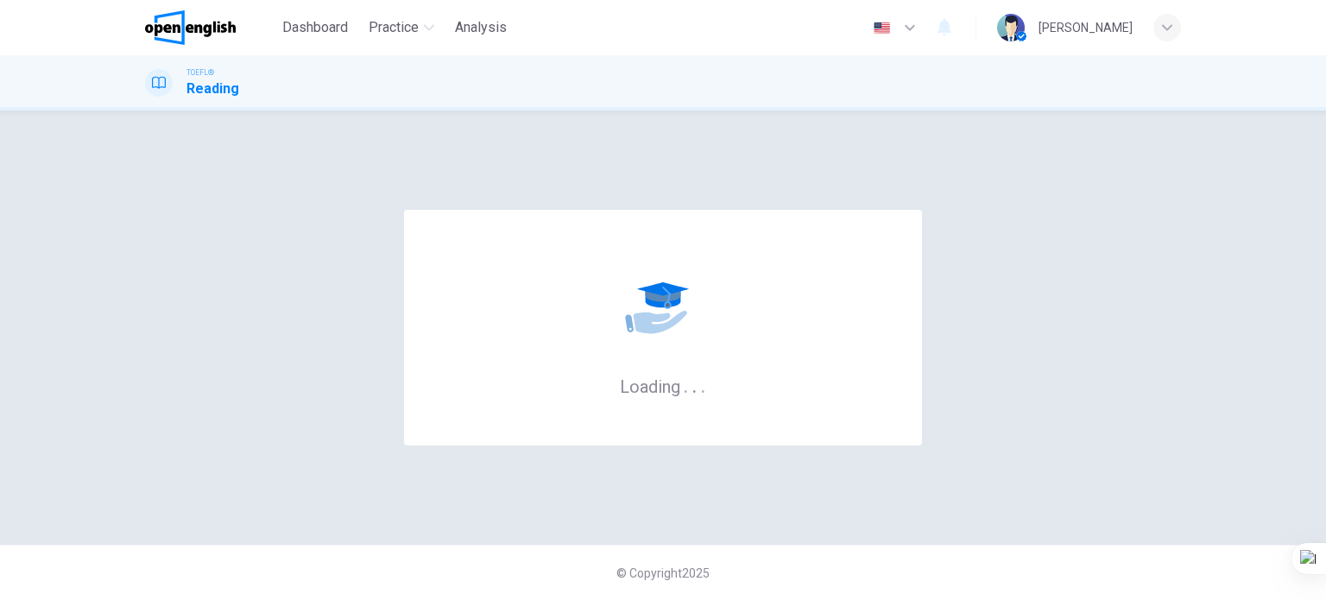  I want to click on span: TOEFL®, so click(200, 72).